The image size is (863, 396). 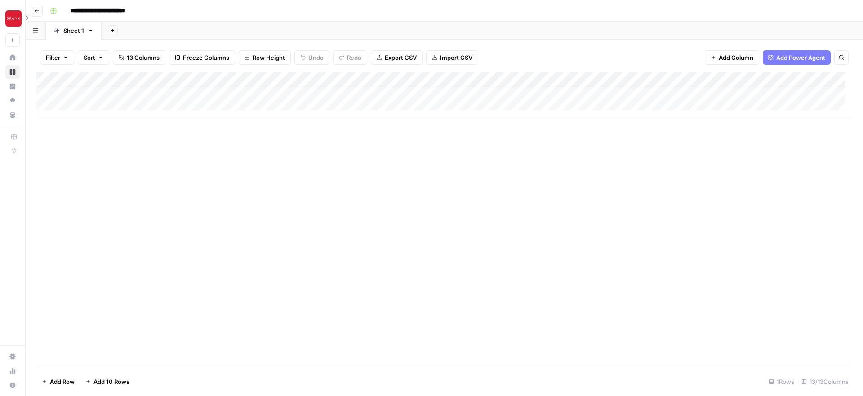 I want to click on button: Add Row, so click(x=58, y=381).